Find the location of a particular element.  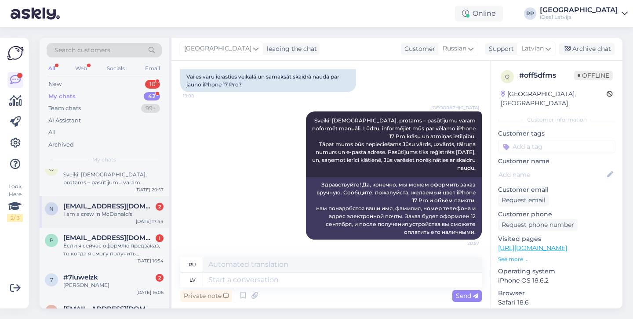

p: Customer name is located at coordinates (556, 161).